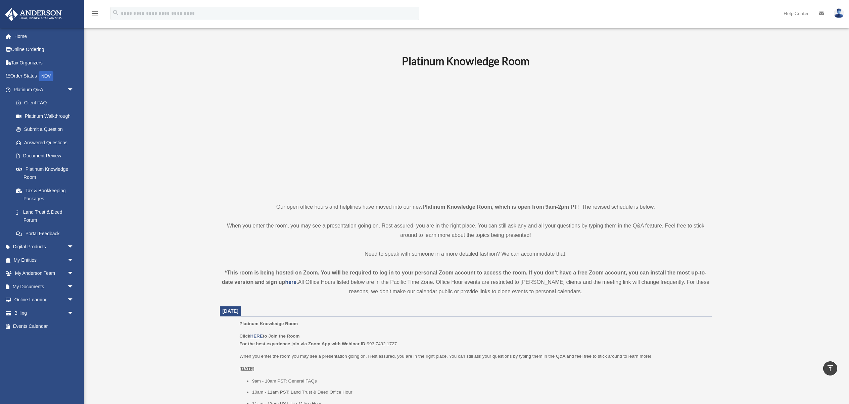 This screenshot has height=404, width=849. Describe the element at coordinates (44, 260) in the screenshot. I see `a: My Entitiesarrow_drop_down` at that location.